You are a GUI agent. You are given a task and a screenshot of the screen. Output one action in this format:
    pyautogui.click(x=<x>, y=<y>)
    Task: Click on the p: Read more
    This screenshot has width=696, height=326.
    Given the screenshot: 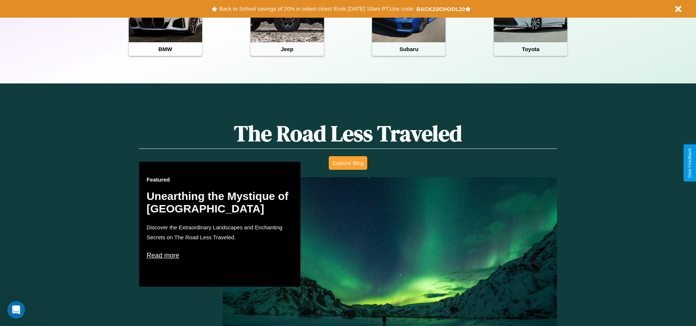 What is the action you would take?
    pyautogui.click(x=220, y=255)
    